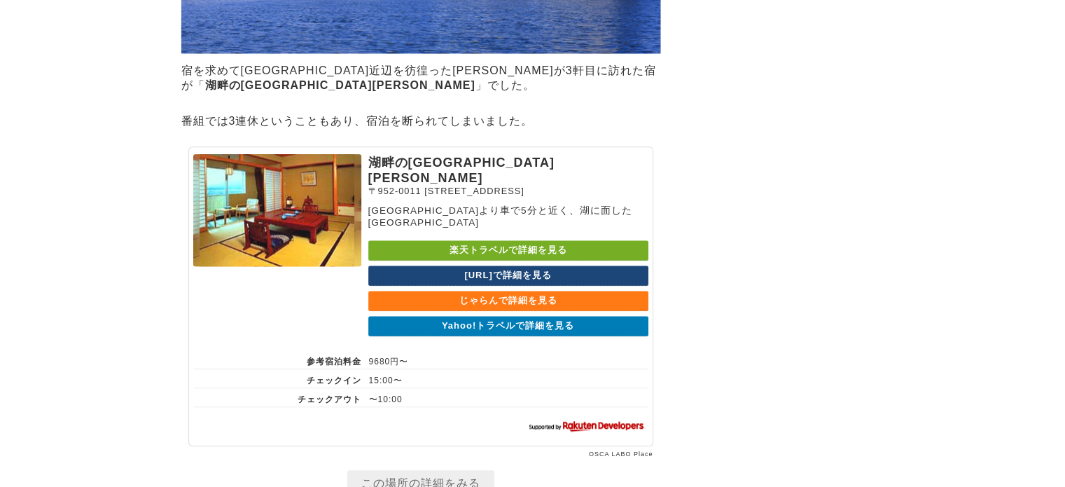 Image resolution: width=1065 pixels, height=487 pixels. Describe the element at coordinates (505, 377) in the screenshot. I see `td: 15:00〜` at that location.